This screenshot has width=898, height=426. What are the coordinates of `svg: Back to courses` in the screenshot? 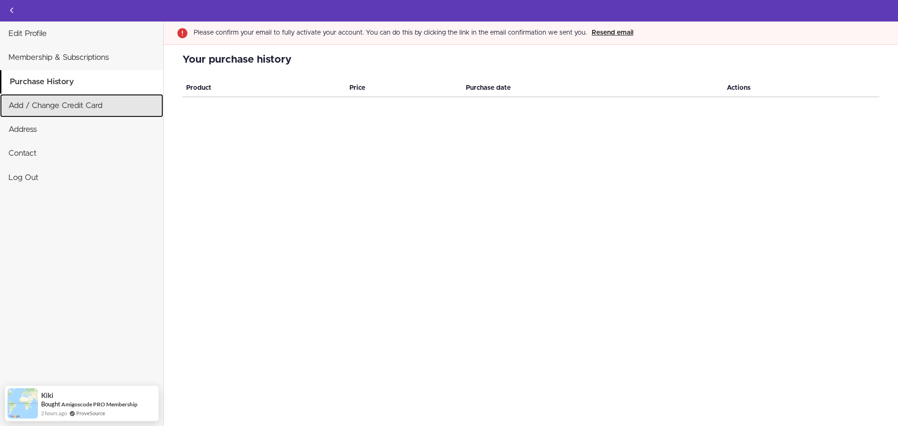 It's located at (12, 10).